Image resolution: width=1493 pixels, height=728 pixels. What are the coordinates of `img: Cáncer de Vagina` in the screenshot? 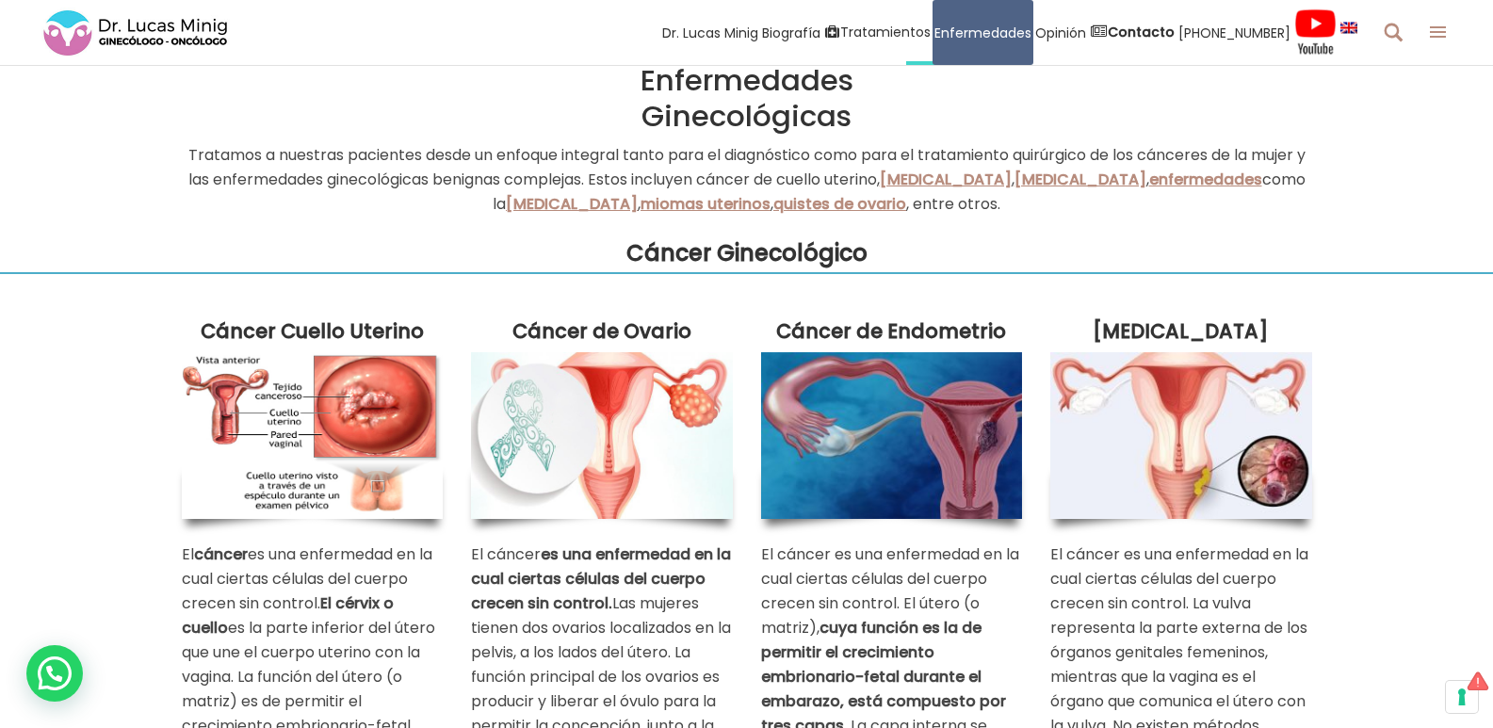 It's located at (1181, 435).